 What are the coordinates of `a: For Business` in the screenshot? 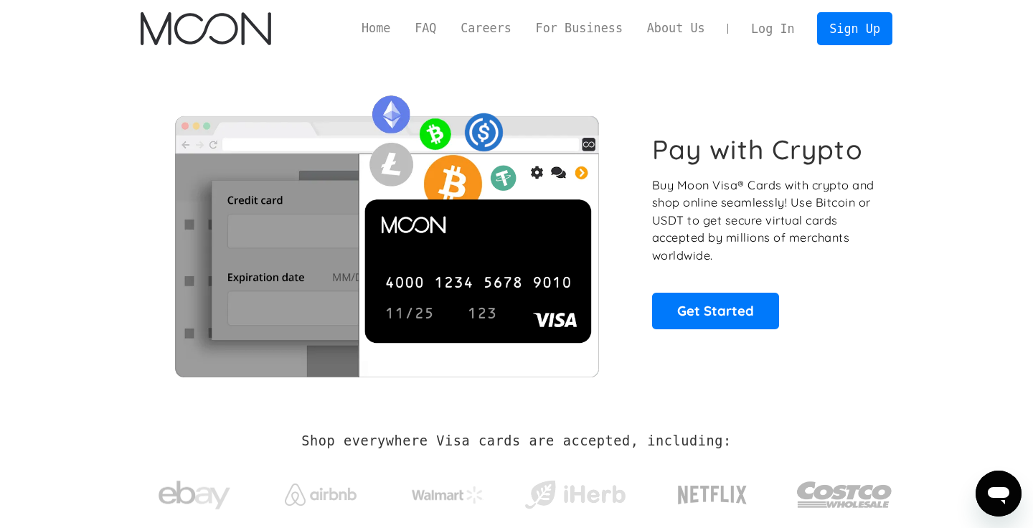 It's located at (579, 28).